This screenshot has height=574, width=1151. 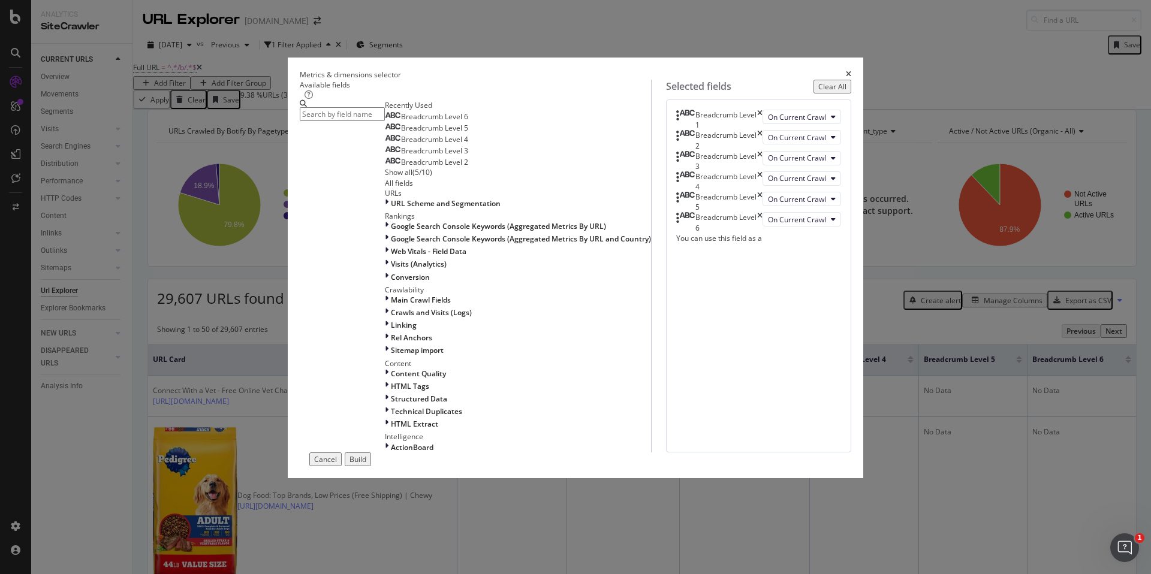 I want to click on span: Sitemap import, so click(x=417, y=350).